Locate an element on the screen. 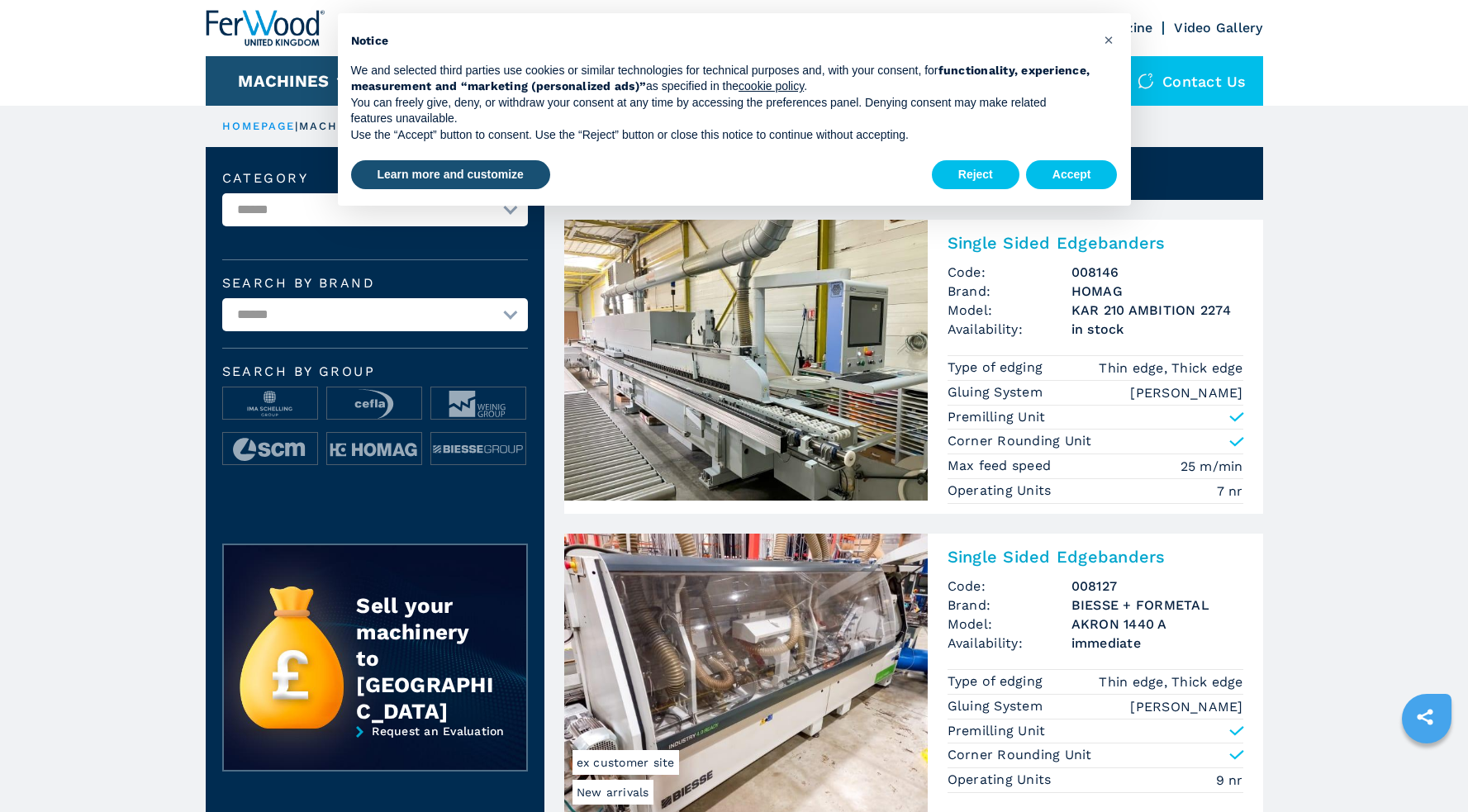 The width and height of the screenshot is (1468, 812). p: You can freely give, deny, or withdraw your consent at any time by accessing the preferences pane... is located at coordinates (722, 111).